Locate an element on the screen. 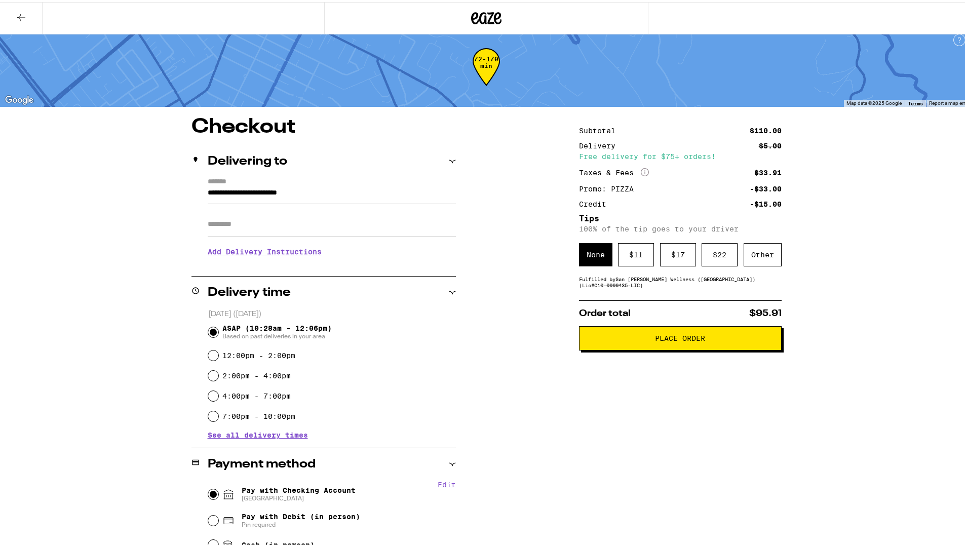  div: $ 11 is located at coordinates (636, 253).